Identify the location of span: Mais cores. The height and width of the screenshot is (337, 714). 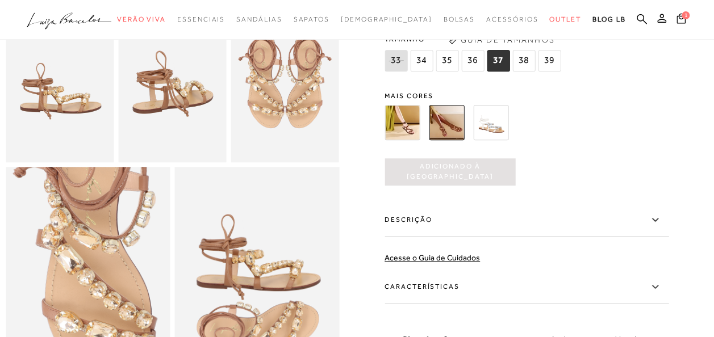
(526, 96).